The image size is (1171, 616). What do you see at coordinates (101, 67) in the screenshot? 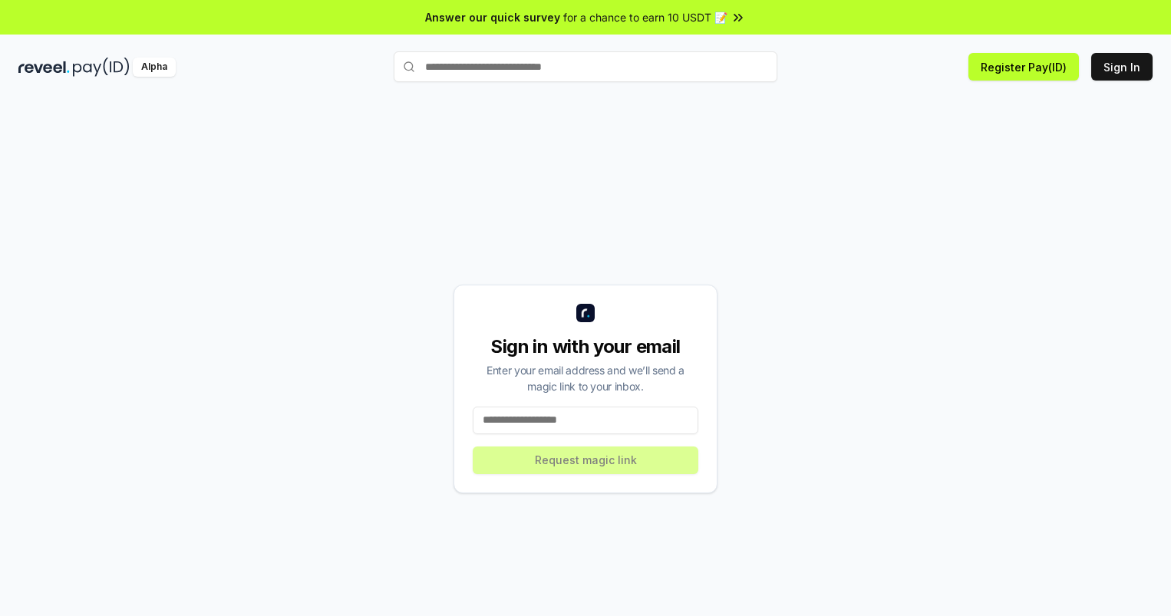
I see `img: pay_id` at bounding box center [101, 67].